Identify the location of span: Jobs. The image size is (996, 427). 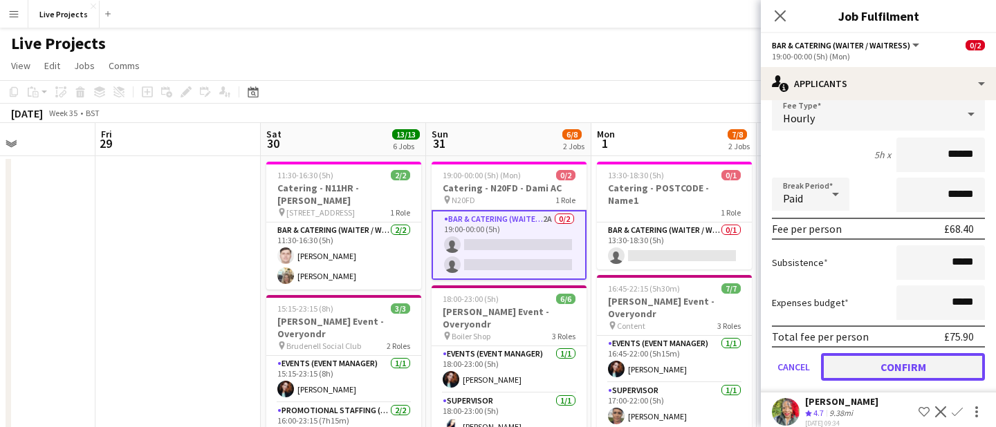
(84, 66).